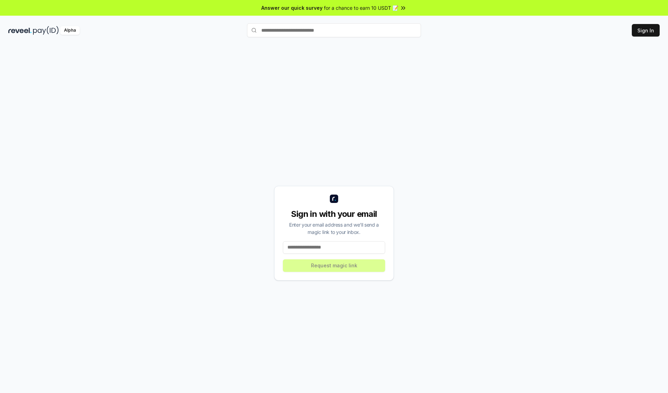 The height and width of the screenshot is (393, 668). I want to click on div: Alpha, so click(70, 30).